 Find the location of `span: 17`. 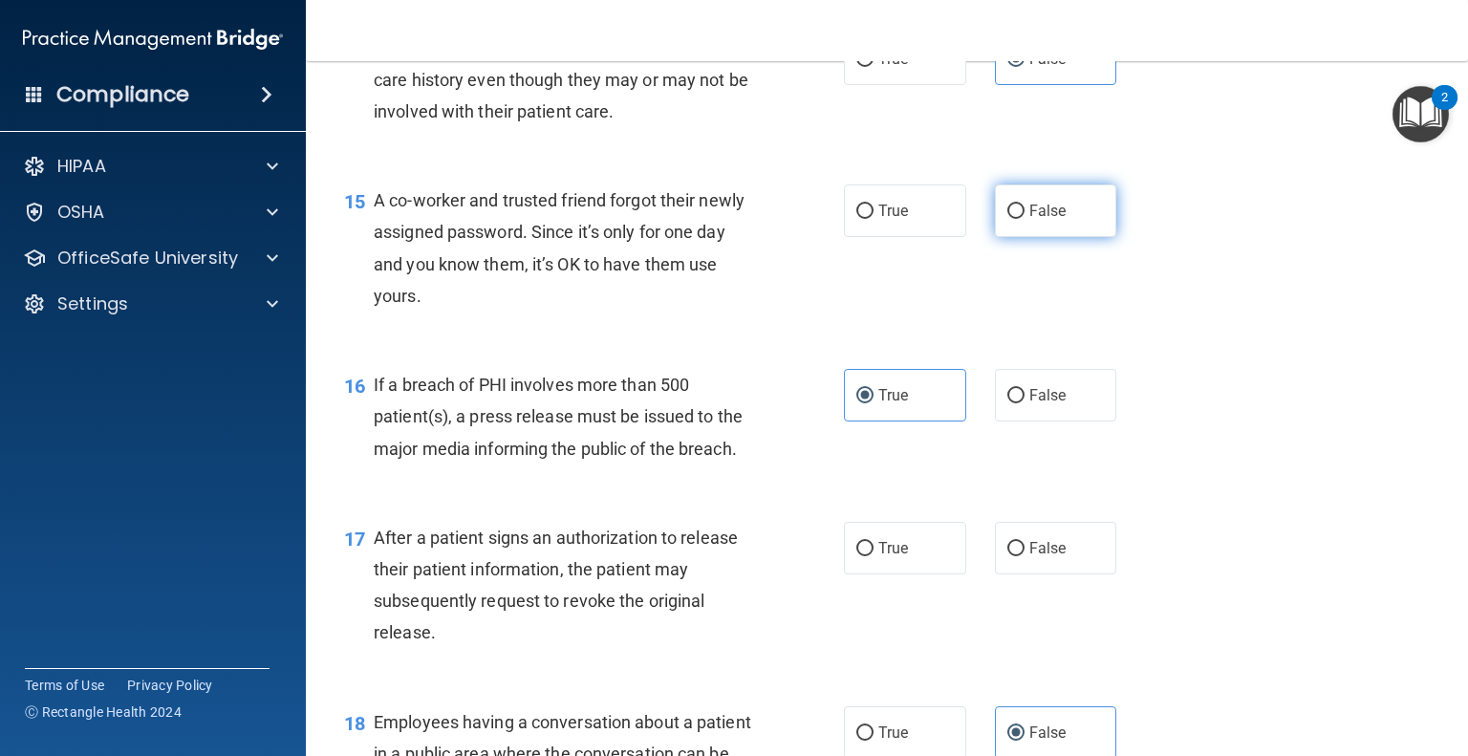

span: 17 is located at coordinates (355, 539).